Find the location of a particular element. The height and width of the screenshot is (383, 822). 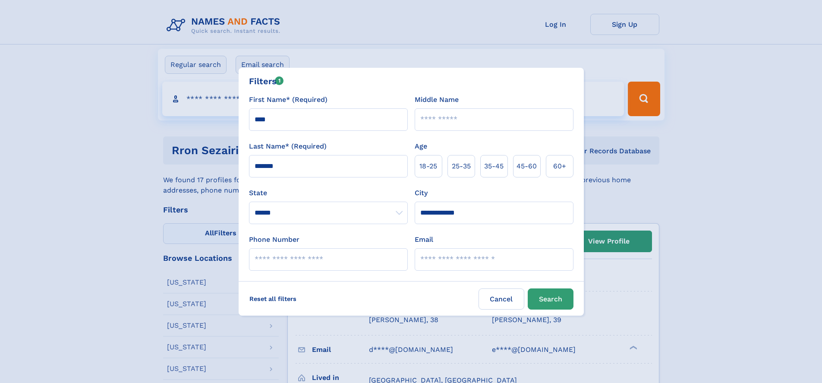

label: Reset all filters is located at coordinates (273, 298).